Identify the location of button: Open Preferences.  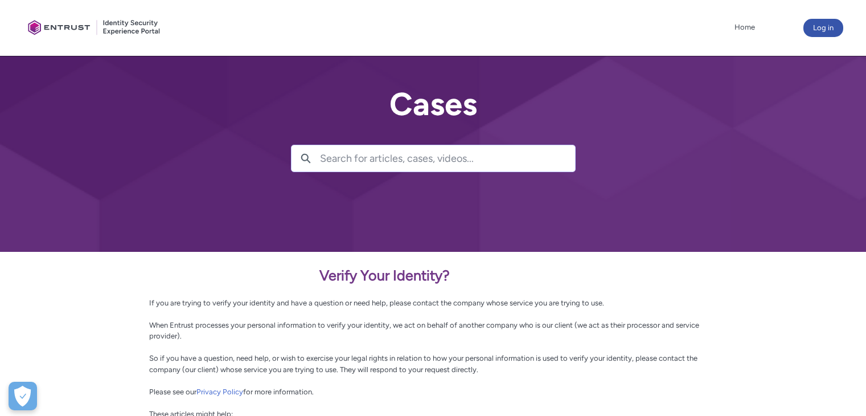
(23, 396).